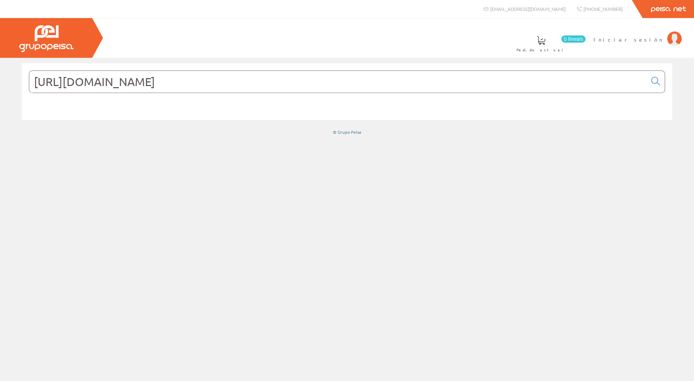 The height and width of the screenshot is (381, 694). What do you see at coordinates (46, 39) in the screenshot?
I see `img: Grupo Peisa` at bounding box center [46, 39].